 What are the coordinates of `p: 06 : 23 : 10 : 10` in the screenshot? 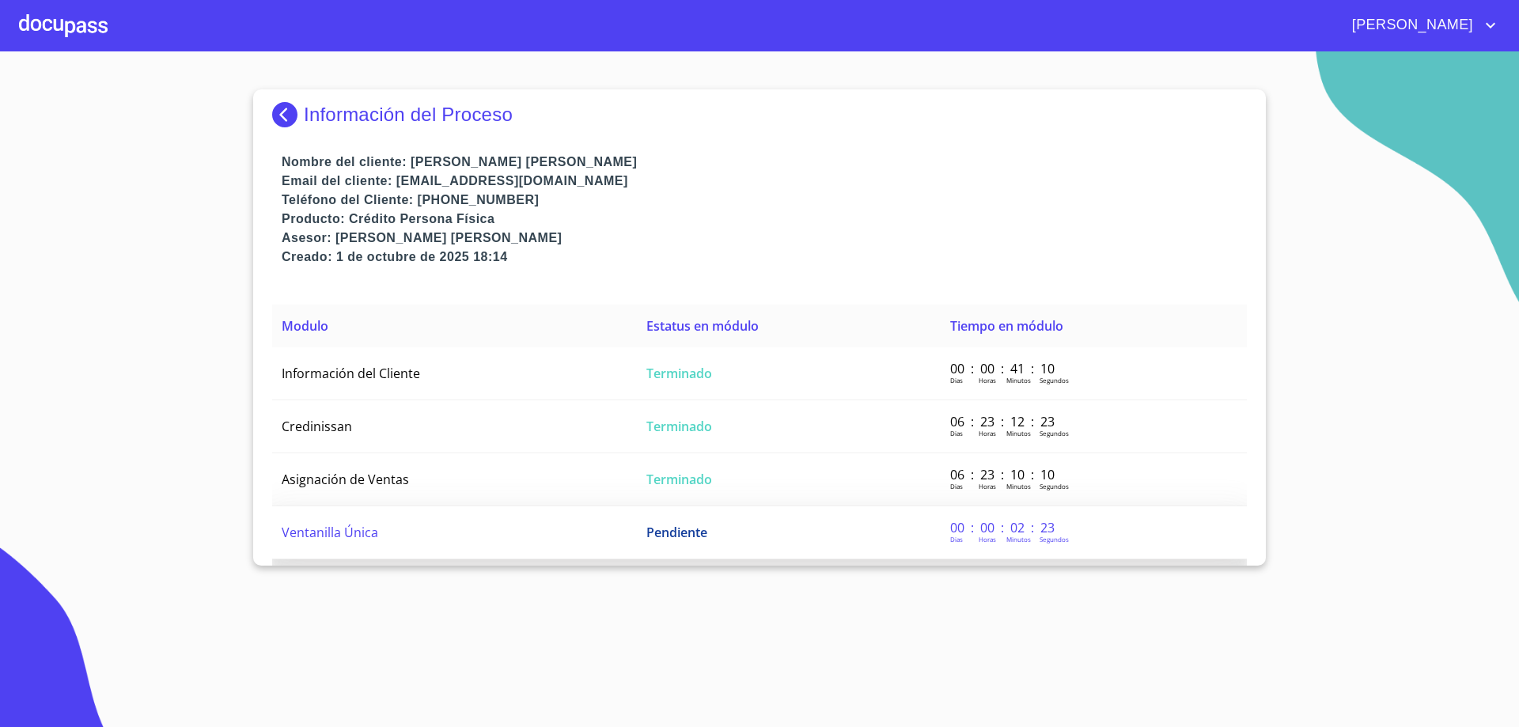 It's located at (1003, 475).